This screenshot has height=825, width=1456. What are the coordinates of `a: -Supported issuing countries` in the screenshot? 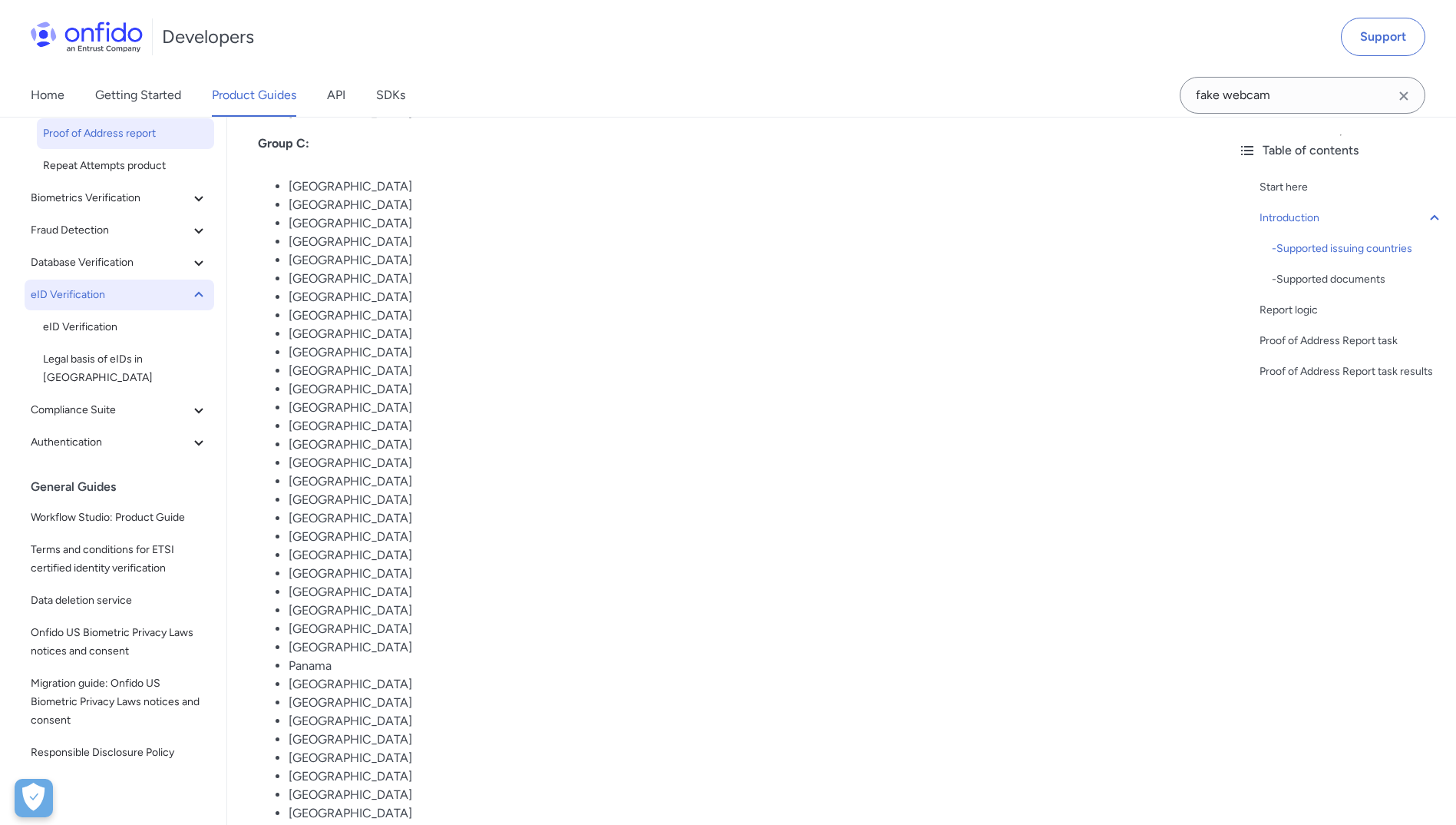 It's located at (1358, 248).